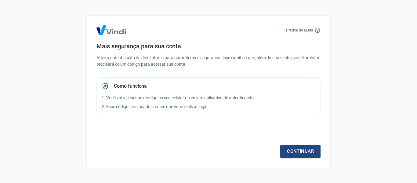  Describe the element at coordinates (111, 30) in the screenshot. I see `img: Logo Vind` at that location.